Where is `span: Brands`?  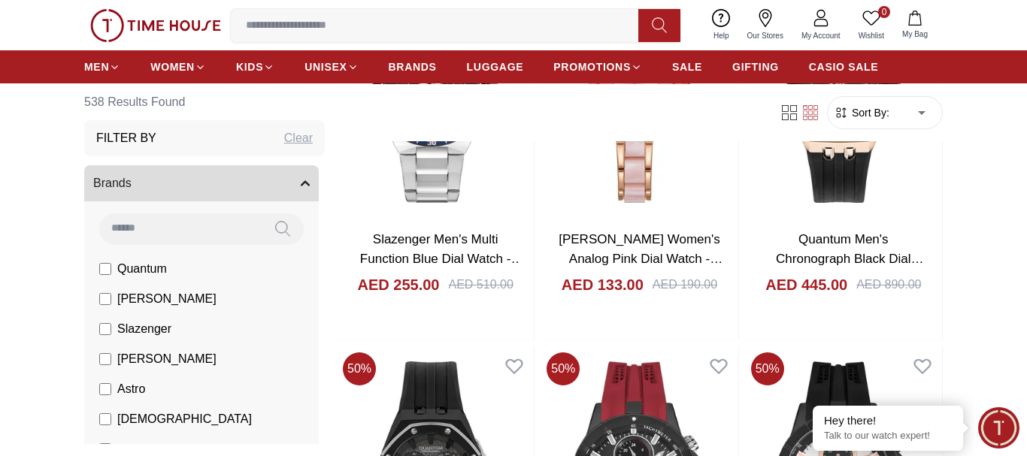 span: Brands is located at coordinates (112, 183).